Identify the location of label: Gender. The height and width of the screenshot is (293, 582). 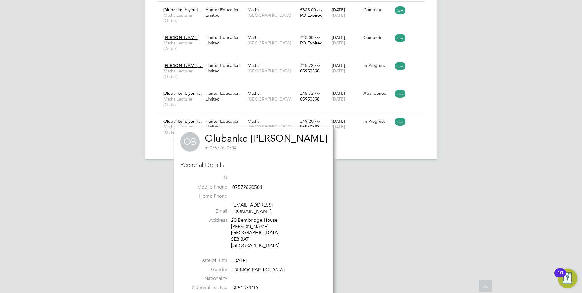
(206, 269).